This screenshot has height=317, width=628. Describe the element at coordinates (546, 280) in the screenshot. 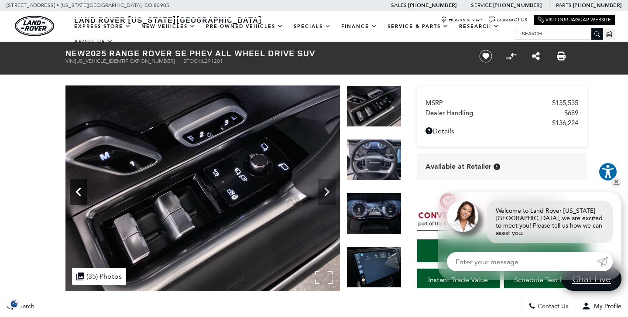

I see `a: Schedule Test Drive` at that location.